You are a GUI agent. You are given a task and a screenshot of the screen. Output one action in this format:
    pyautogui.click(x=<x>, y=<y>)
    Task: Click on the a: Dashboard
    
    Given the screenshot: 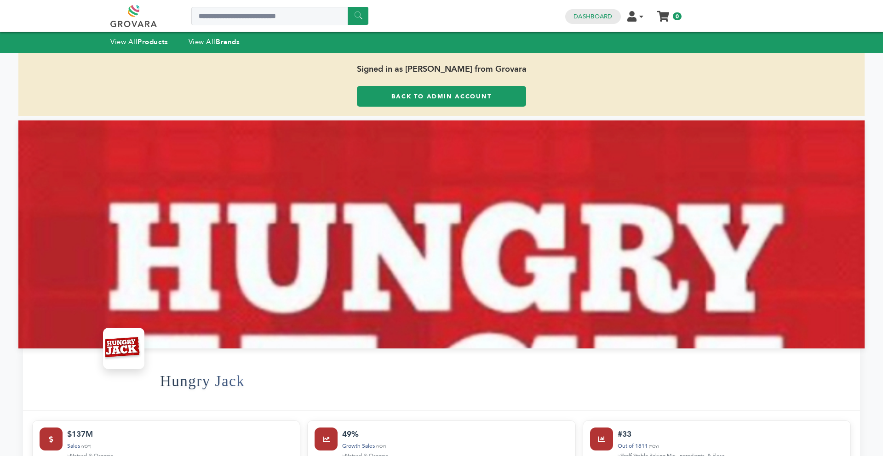 What is the action you would take?
    pyautogui.click(x=593, y=17)
    